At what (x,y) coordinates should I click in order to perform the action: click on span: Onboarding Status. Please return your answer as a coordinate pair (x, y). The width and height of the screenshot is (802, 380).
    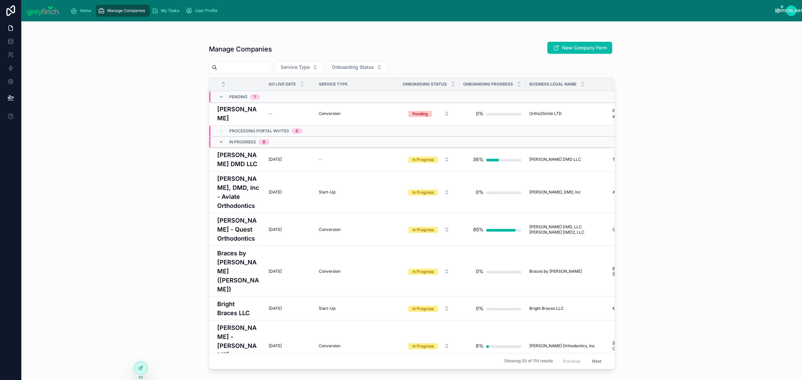
    Looking at the image, I should click on (425, 84).